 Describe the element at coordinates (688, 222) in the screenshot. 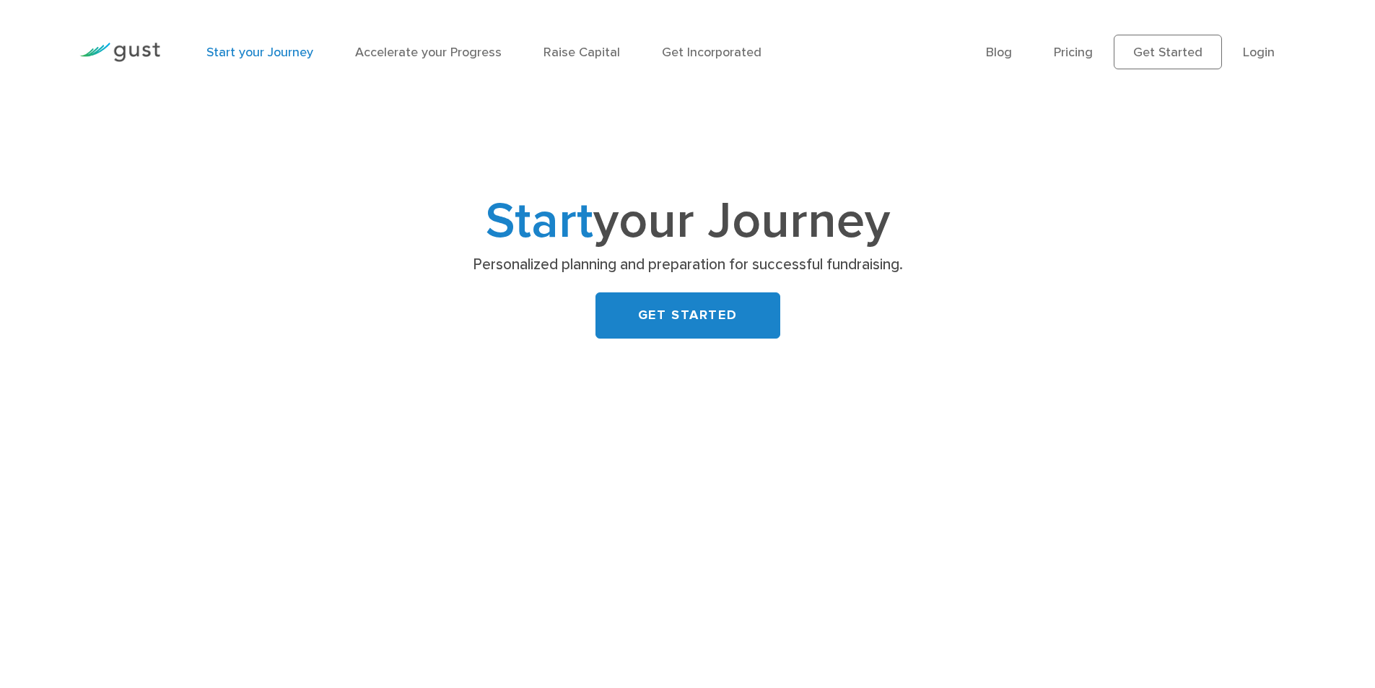

I see `h1: your Journey` at that location.